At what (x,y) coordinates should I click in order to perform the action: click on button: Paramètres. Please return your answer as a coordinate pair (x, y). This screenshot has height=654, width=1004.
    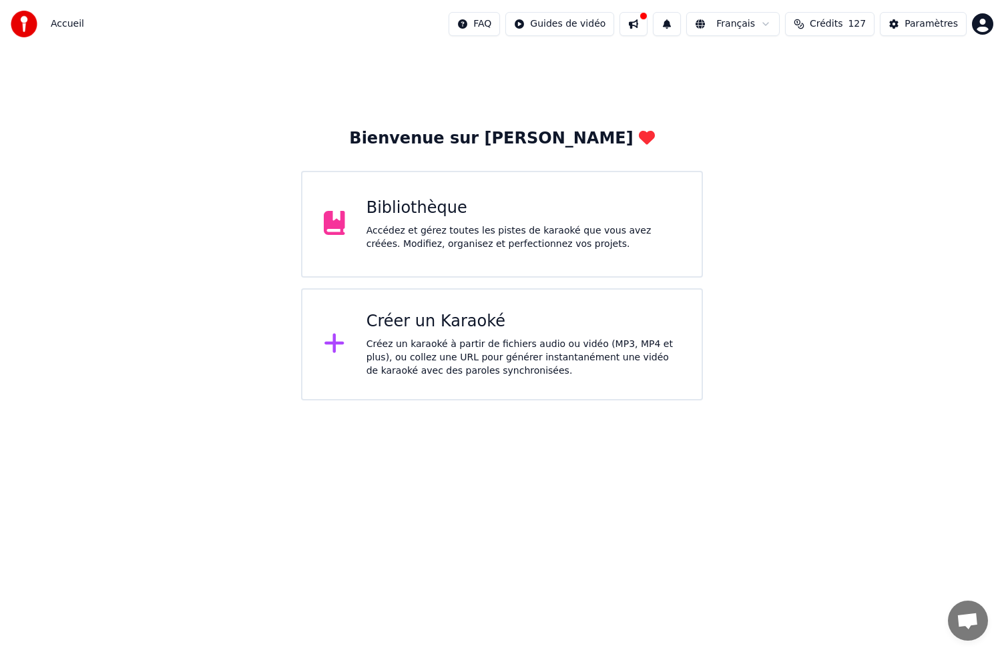
    Looking at the image, I should click on (923, 24).